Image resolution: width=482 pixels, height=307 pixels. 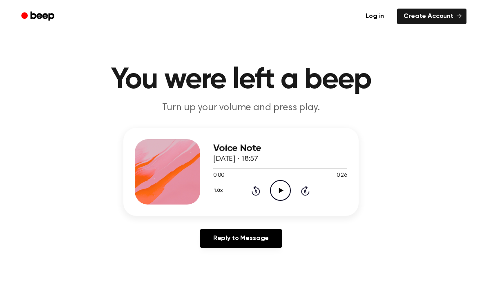 What do you see at coordinates (375, 16) in the screenshot?
I see `a: Log in` at bounding box center [375, 16].